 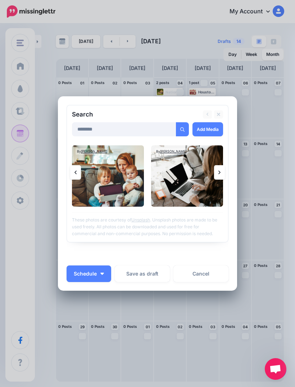 I want to click on a: Cancel, so click(x=201, y=273).